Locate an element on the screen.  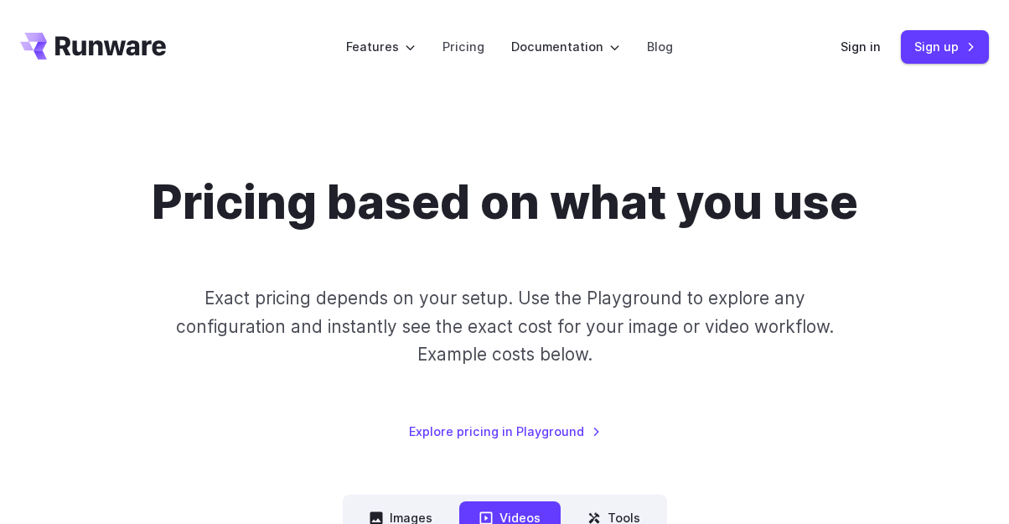
a: Pricing is located at coordinates (463, 46).